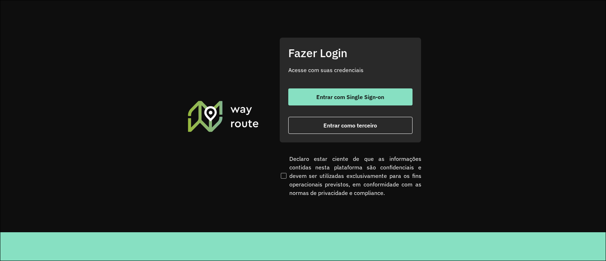  I want to click on h2: Fazer Login, so click(351, 53).